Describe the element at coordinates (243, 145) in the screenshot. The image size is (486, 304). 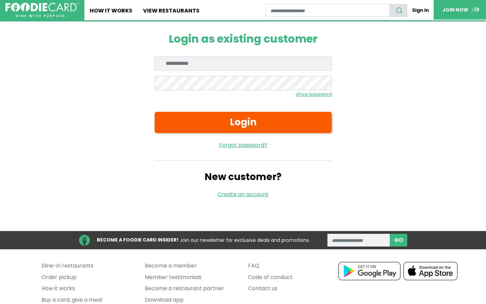
I see `a: Forgot password?` at that location.